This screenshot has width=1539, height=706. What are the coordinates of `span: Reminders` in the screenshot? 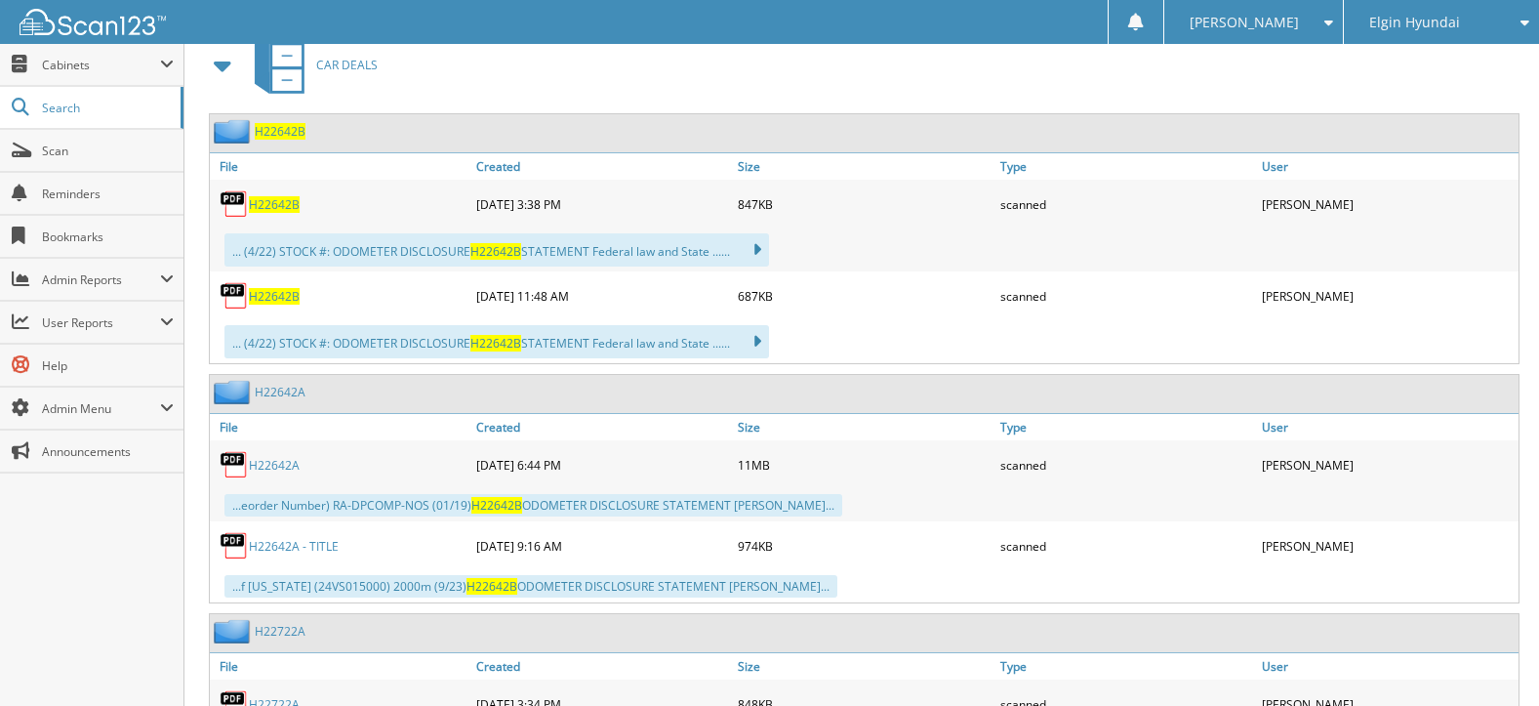 It's located at (107, 193).